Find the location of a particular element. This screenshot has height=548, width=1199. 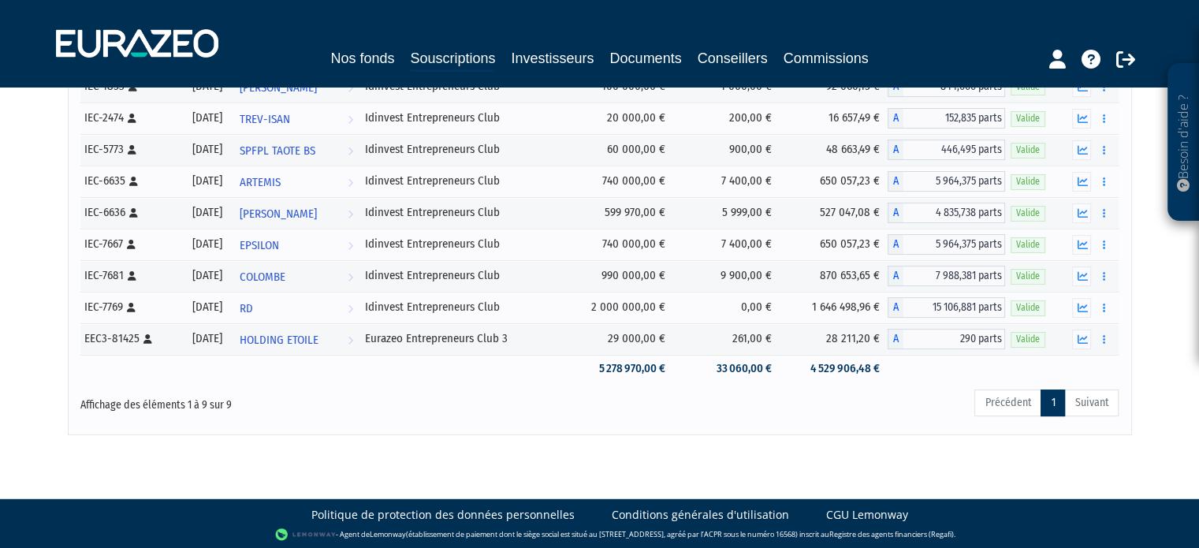

span: 15 106,881 parts is located at coordinates (954, 308).